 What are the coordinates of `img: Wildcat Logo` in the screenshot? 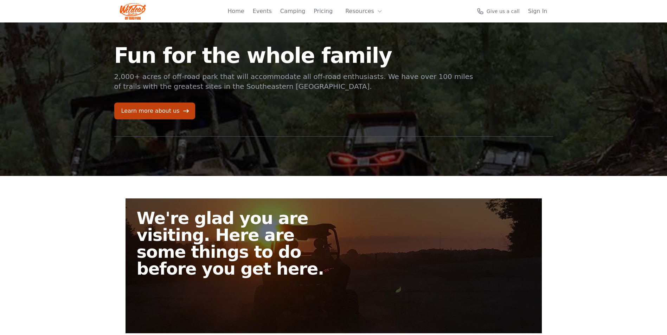 It's located at (133, 11).